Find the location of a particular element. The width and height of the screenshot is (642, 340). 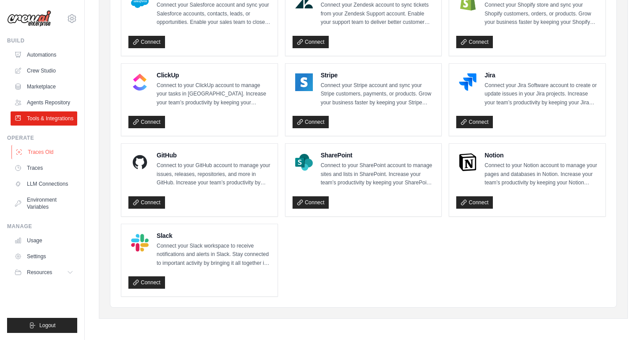

h4: GitHub is located at coordinates (214, 155).